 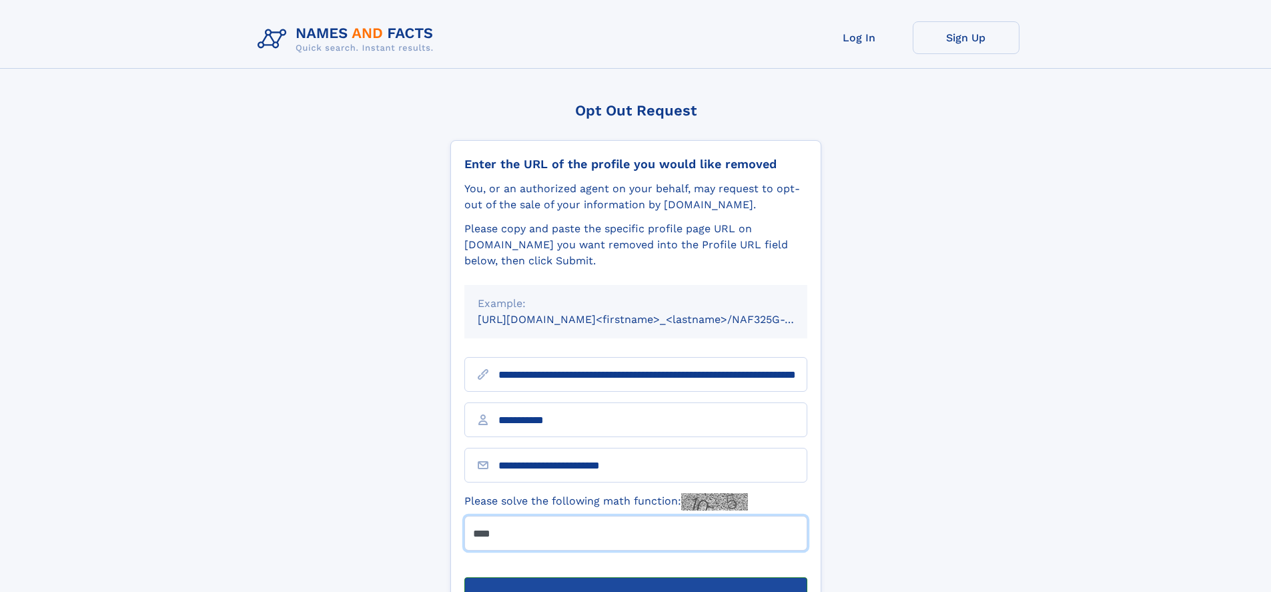 I want to click on div: Example:, so click(x=636, y=304).